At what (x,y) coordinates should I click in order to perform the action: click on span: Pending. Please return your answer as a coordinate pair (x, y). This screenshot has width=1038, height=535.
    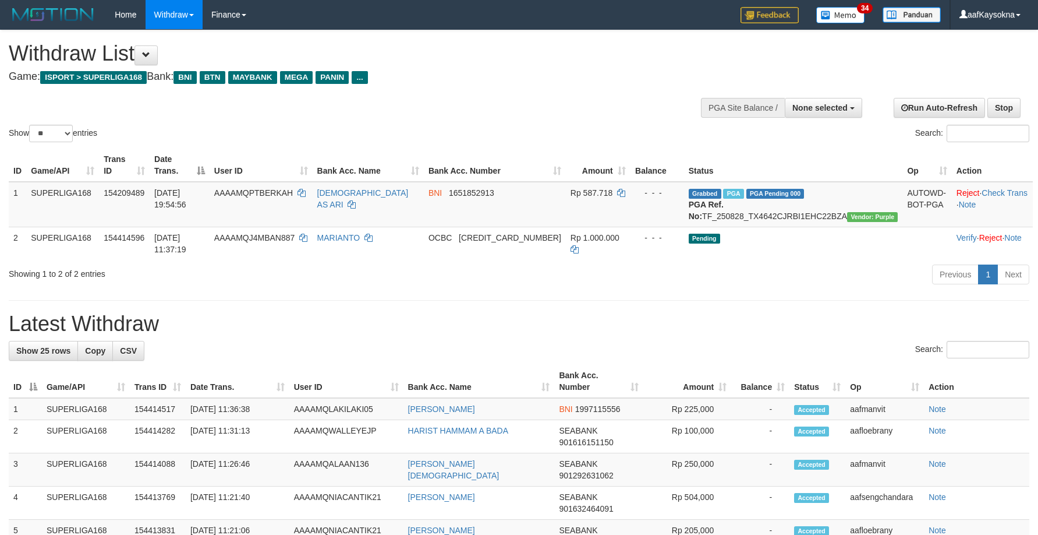
    Looking at the image, I should click on (705, 238).